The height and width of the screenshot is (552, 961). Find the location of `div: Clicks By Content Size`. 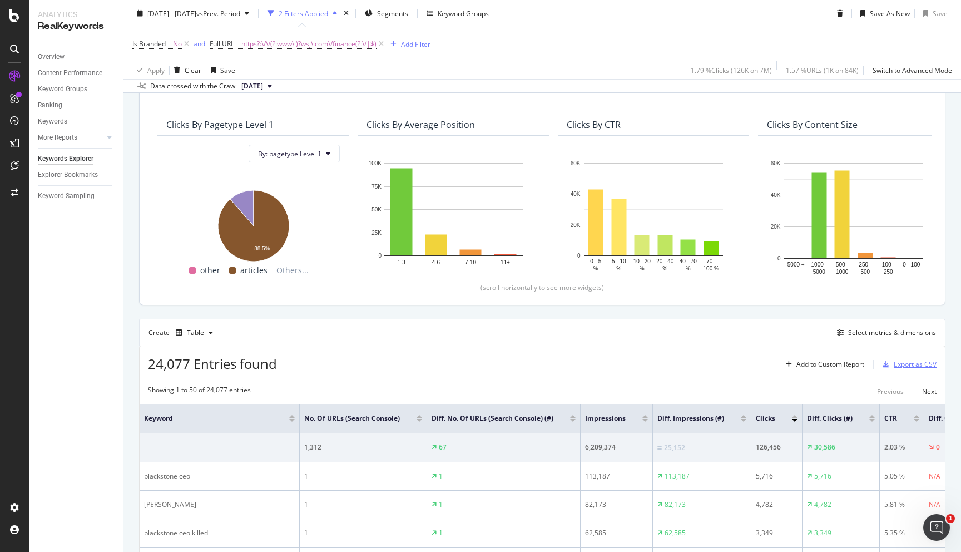

div: Clicks By Content Size is located at coordinates (812, 125).